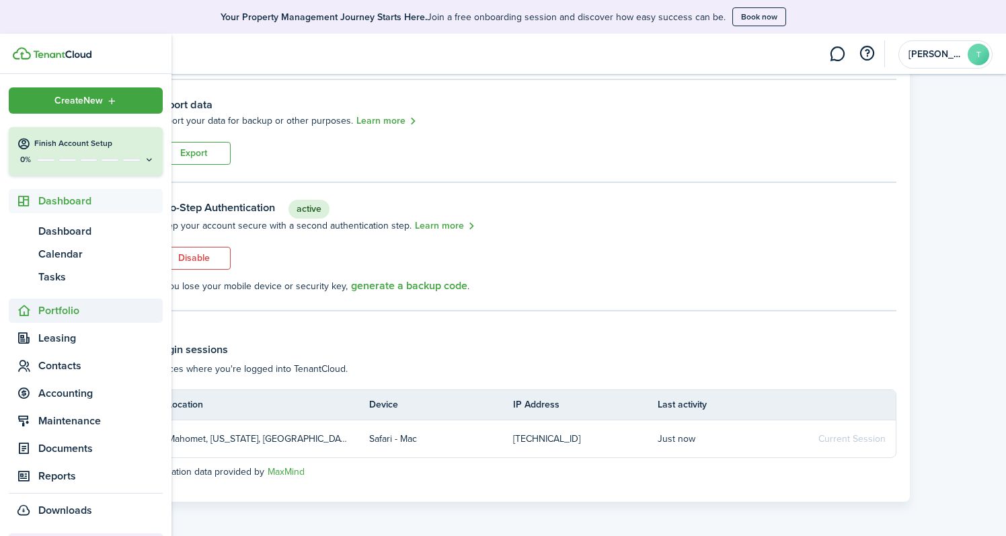 The height and width of the screenshot is (536, 1006). What do you see at coordinates (473, 17) in the screenshot?
I see `p: Join a free onboarding session and discover how easy success can be.` at bounding box center [473, 17].